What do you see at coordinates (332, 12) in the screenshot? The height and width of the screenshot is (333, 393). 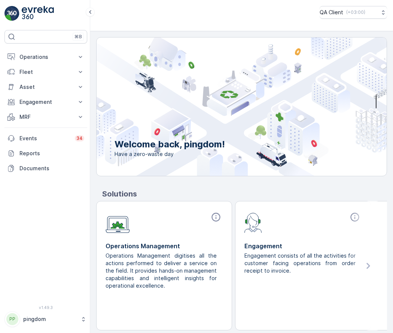 I see `p: QA Client` at bounding box center [332, 12].